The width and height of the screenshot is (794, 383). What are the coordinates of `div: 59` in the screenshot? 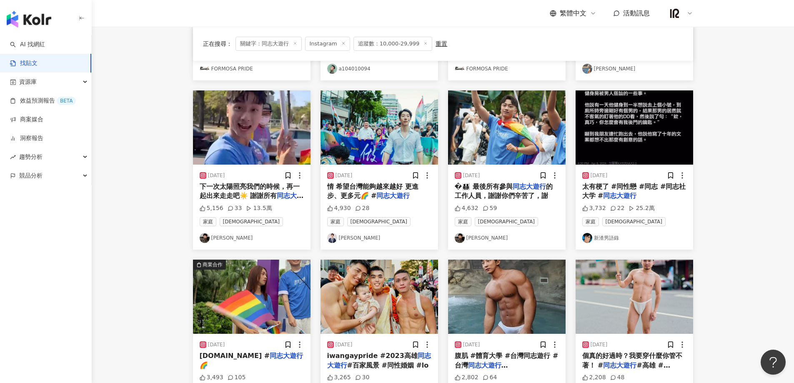 It's located at (489, 208).